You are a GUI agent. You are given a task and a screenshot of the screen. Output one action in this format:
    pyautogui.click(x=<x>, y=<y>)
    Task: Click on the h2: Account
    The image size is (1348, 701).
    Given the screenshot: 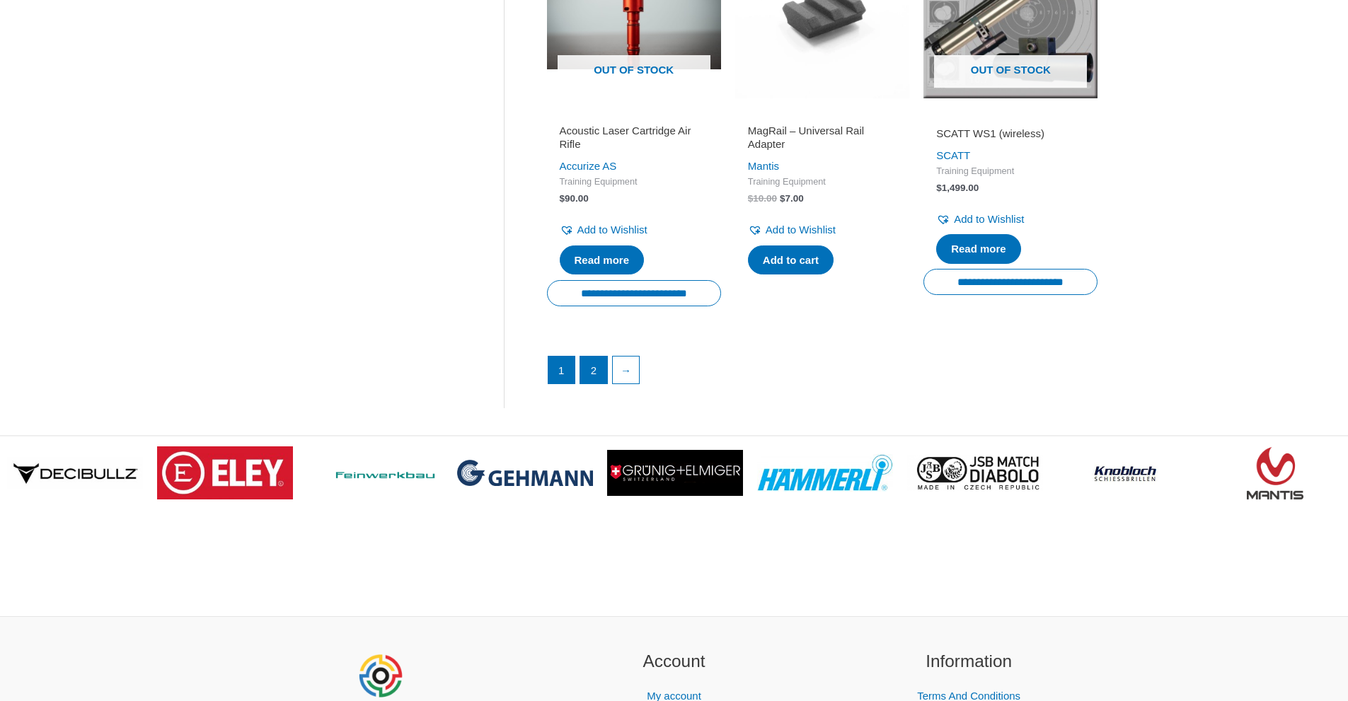 What is the action you would take?
    pyautogui.click(x=674, y=662)
    